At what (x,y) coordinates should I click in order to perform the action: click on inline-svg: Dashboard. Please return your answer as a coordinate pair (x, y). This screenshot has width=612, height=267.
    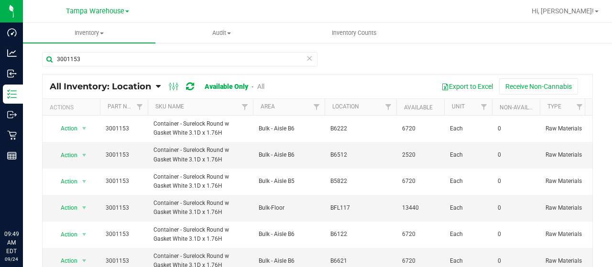
    Looking at the image, I should click on (12, 32).